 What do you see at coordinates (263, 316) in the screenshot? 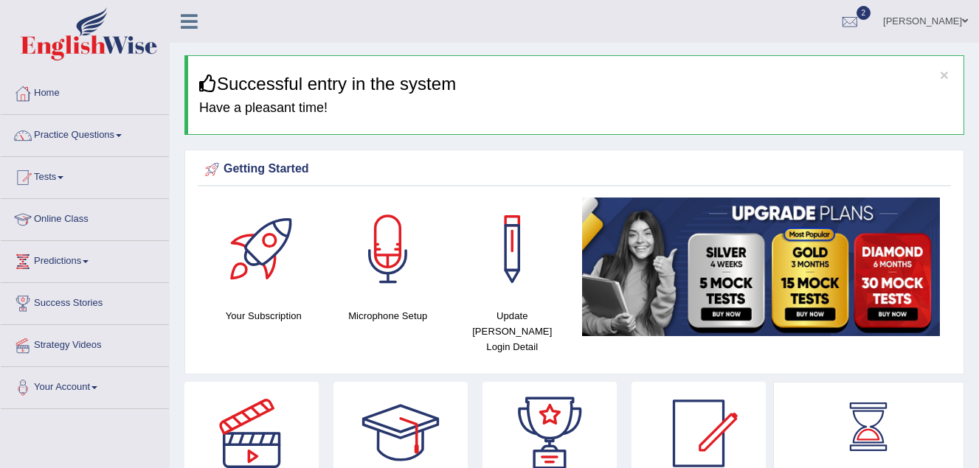
I see `h4: Your Subscription` at bounding box center [263, 316].